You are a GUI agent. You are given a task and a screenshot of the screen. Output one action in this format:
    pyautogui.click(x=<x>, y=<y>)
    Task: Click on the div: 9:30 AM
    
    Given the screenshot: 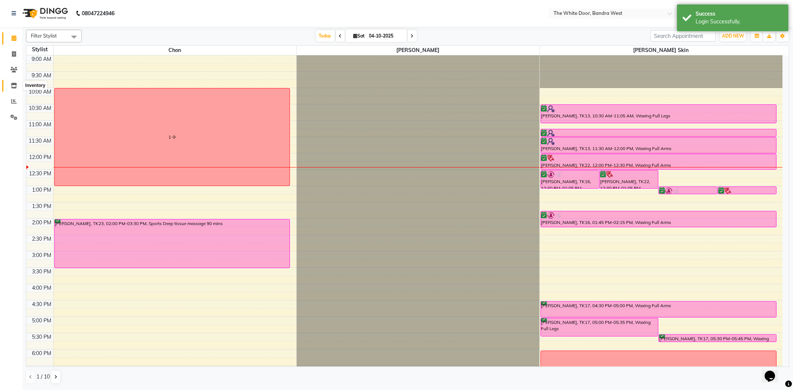 What is the action you would take?
    pyautogui.click(x=42, y=75)
    